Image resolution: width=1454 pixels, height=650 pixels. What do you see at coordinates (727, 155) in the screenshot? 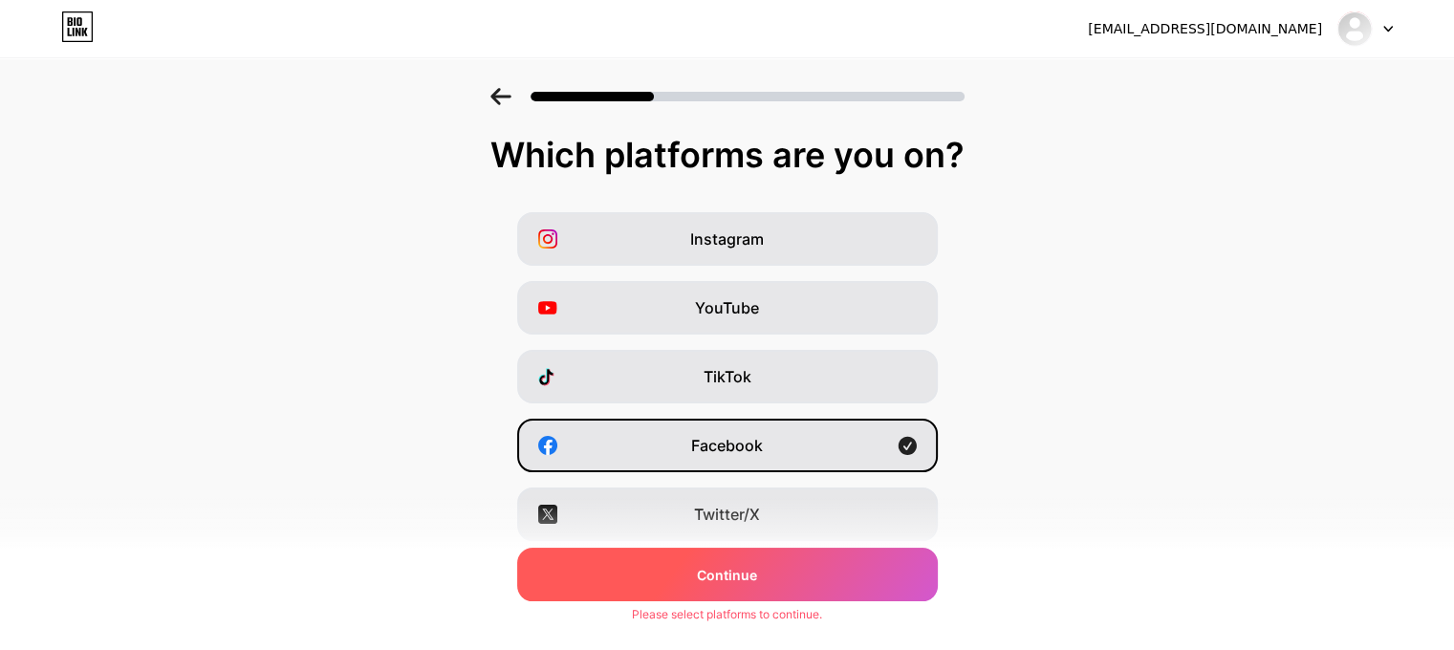
I see `div: Which platforms are you on?` at bounding box center [727, 155].